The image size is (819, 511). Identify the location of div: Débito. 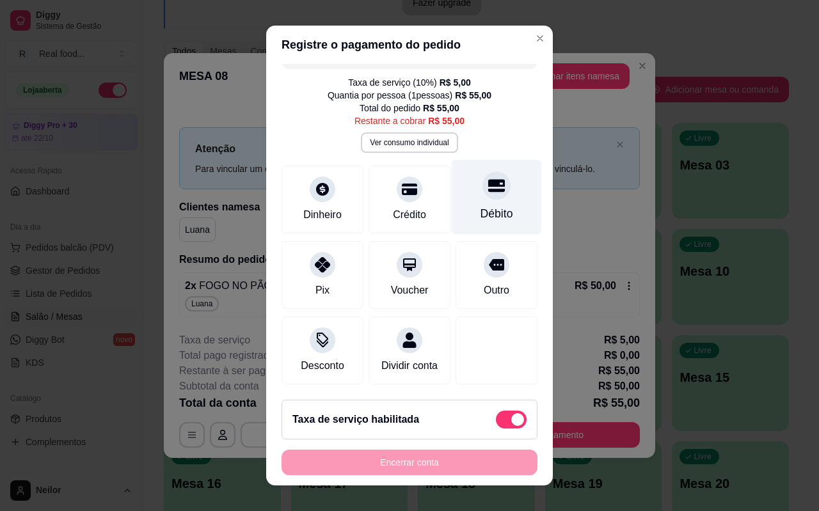
(496, 214).